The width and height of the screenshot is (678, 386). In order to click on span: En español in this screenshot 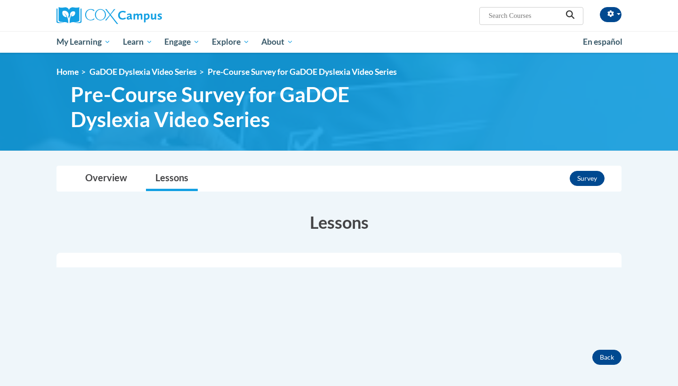, I will do `click(603, 41)`.